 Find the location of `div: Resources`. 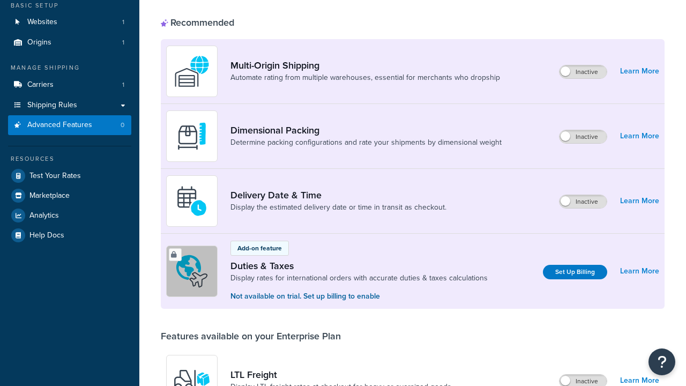

div: Resources is located at coordinates (70, 159).